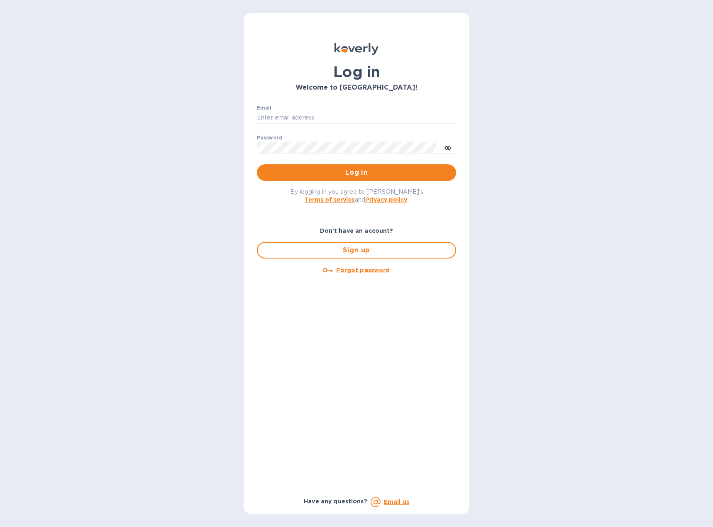 The height and width of the screenshot is (527, 713). I want to click on b: Terms of service, so click(330, 200).